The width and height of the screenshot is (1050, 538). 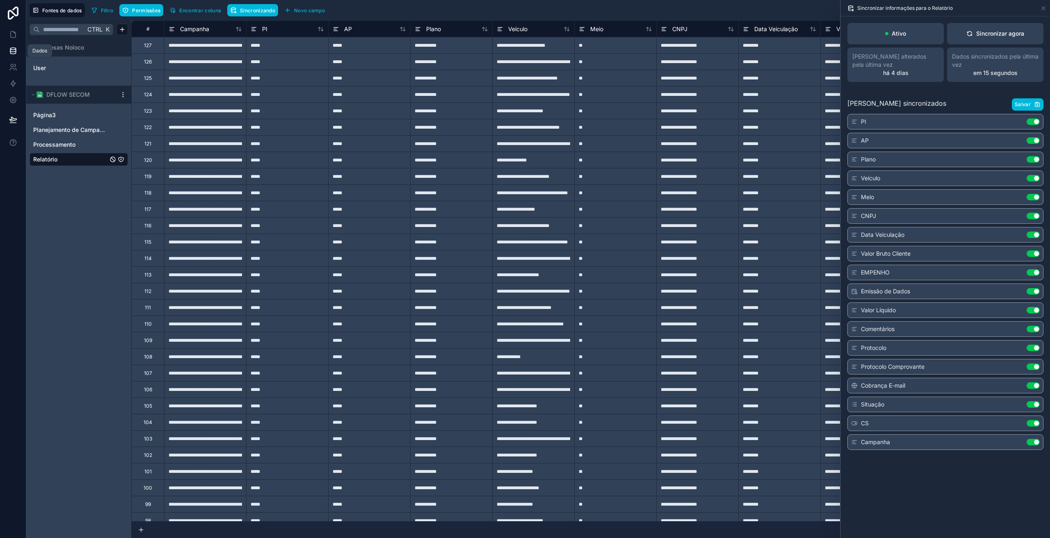 What do you see at coordinates (148, 373) in the screenshot?
I see `font: 107` at bounding box center [148, 373].